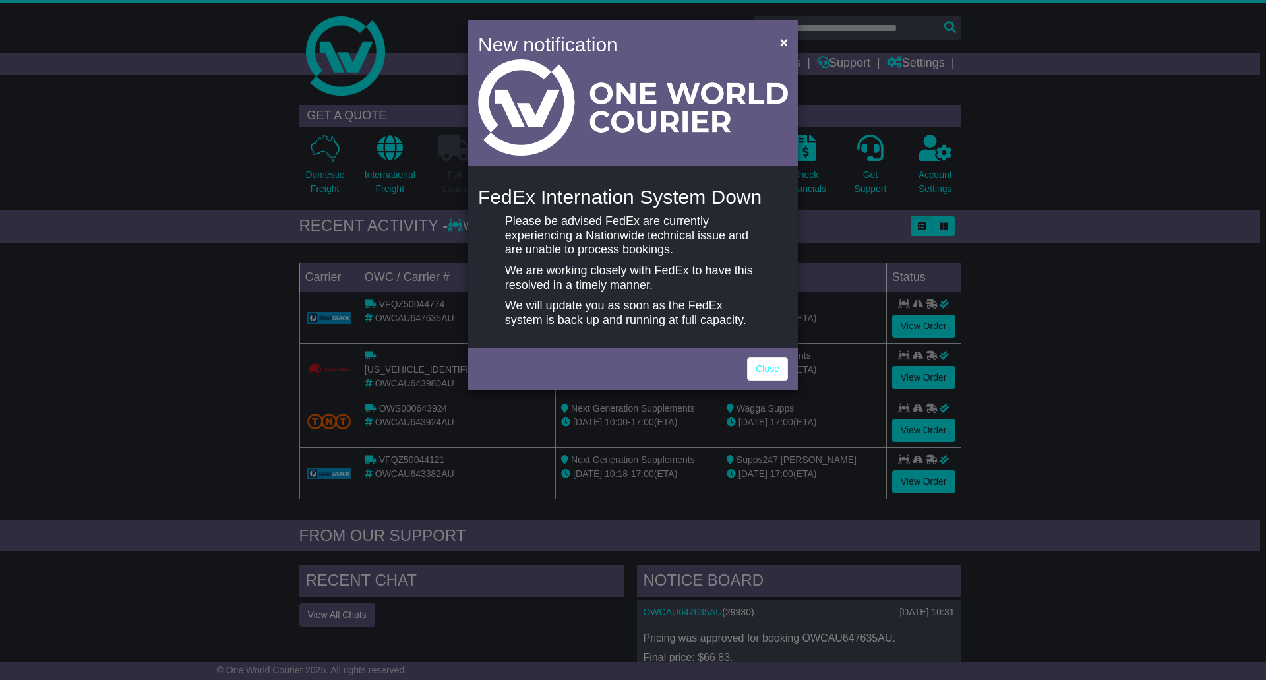 This screenshot has height=680, width=1266. What do you see at coordinates (633, 197) in the screenshot?
I see `h4: FedEx Internation System Down` at bounding box center [633, 197].